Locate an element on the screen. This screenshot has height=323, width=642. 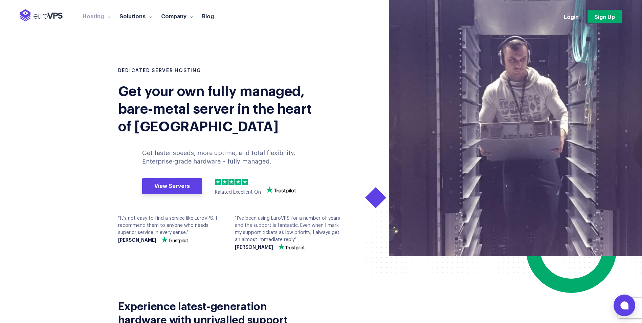
img: 1 is located at coordinates (218, 182).